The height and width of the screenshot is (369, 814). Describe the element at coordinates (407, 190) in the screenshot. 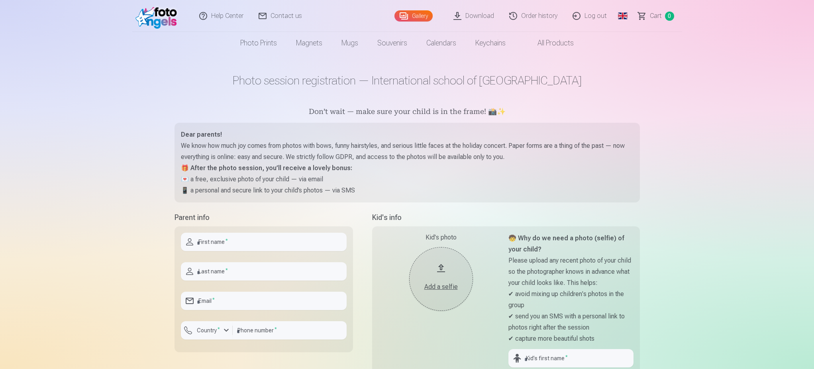

I see `p: 📱 a personal and secure link to your child’s photos — via SMS` at that location.